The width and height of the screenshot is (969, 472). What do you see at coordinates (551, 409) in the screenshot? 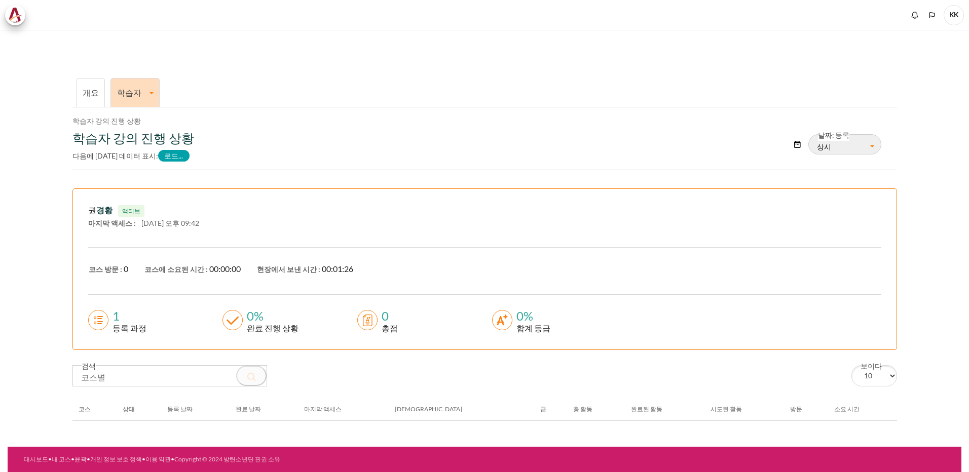
I see `div: 급` at bounding box center [551, 409].